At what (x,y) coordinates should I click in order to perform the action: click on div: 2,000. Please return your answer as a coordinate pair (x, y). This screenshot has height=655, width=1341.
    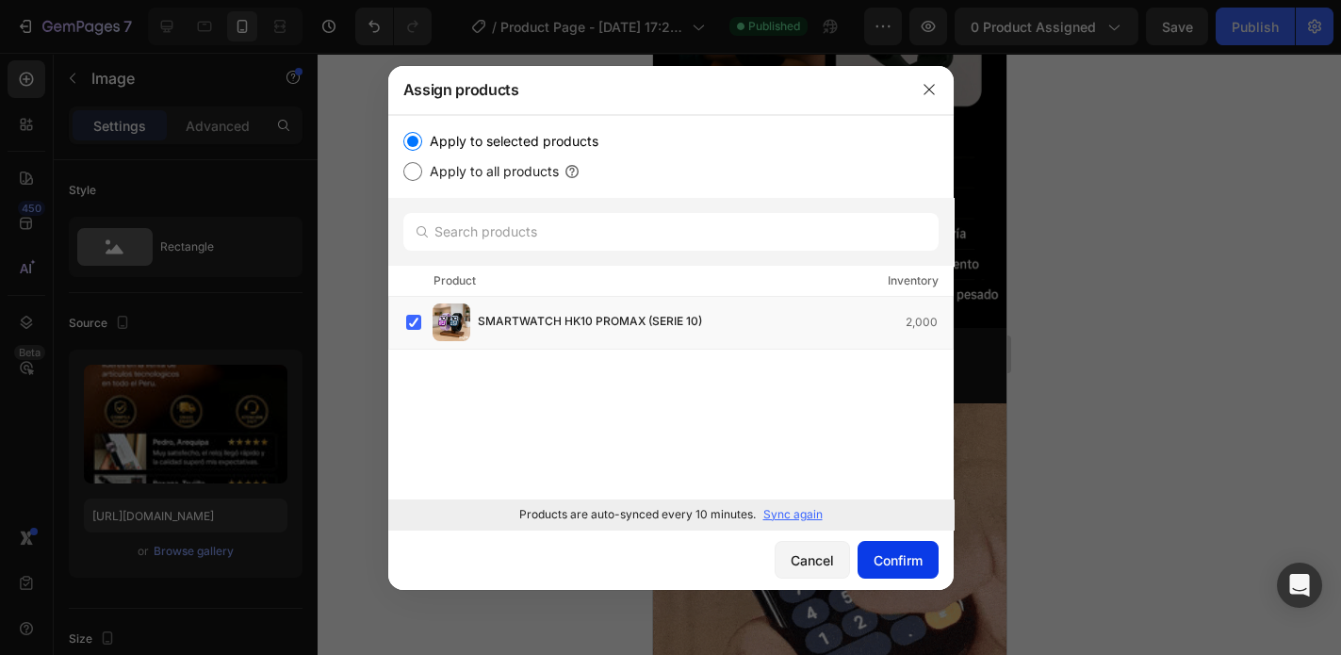
    Looking at the image, I should click on (929, 322).